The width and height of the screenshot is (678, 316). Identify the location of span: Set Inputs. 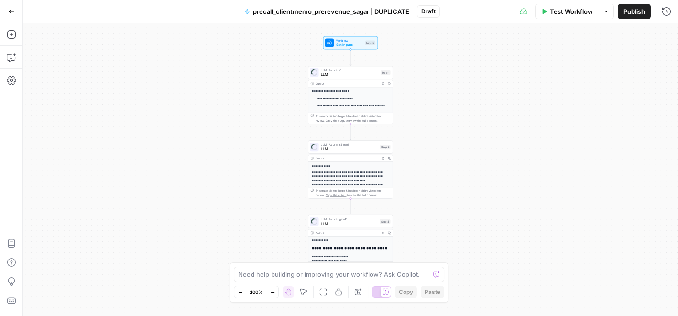
(349, 44).